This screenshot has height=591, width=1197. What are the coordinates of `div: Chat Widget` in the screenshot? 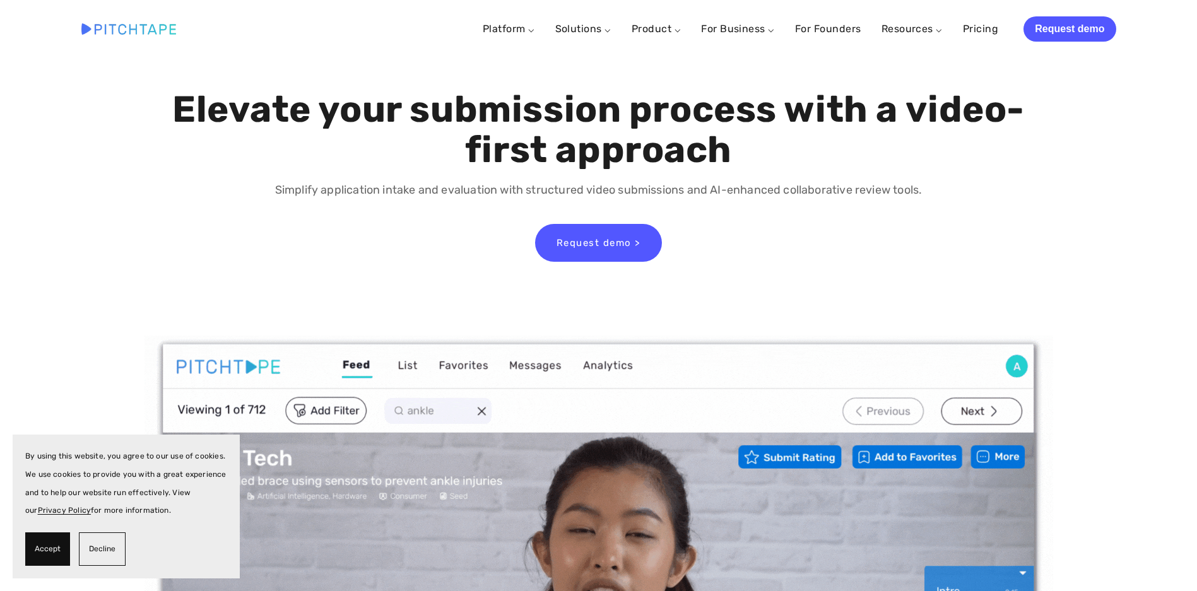 It's located at (1165, 561).